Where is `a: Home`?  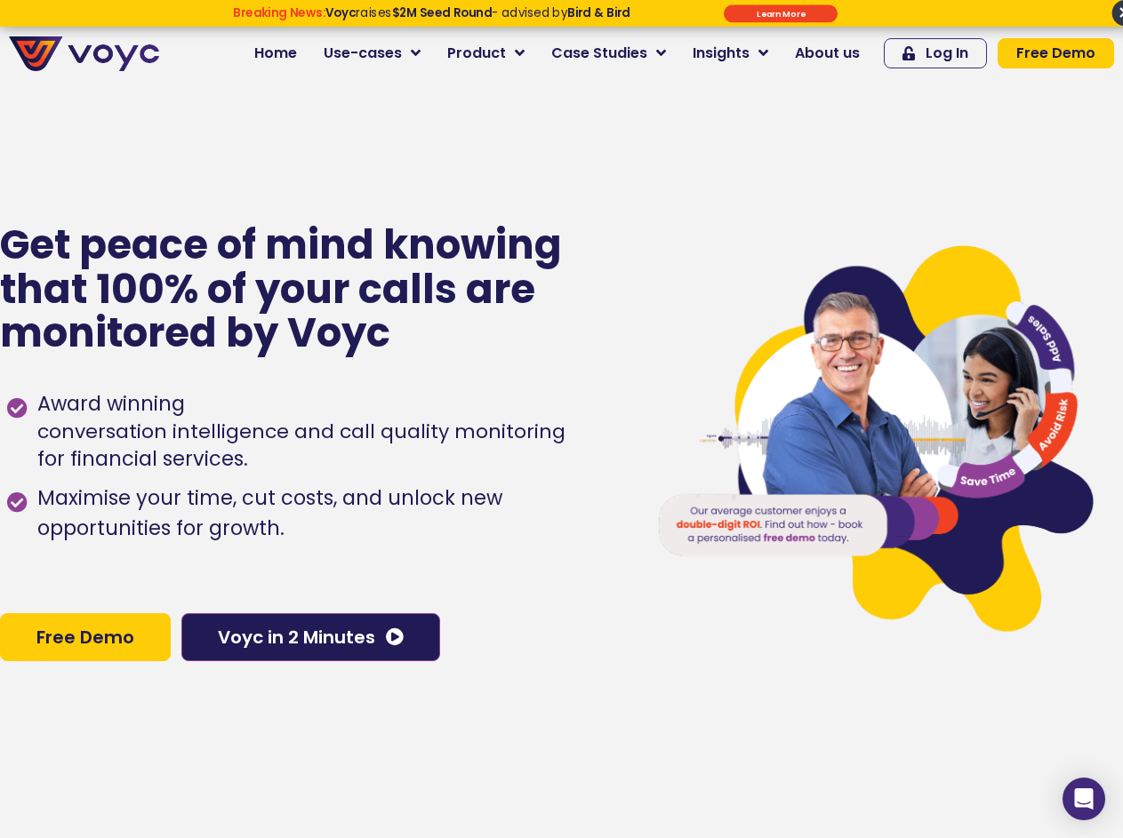 a: Home is located at coordinates (276, 53).